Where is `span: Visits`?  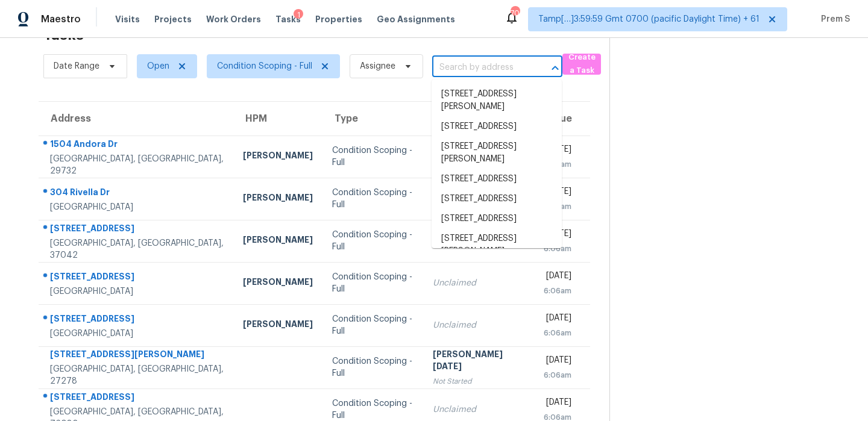
span: Visits is located at coordinates (127, 19).